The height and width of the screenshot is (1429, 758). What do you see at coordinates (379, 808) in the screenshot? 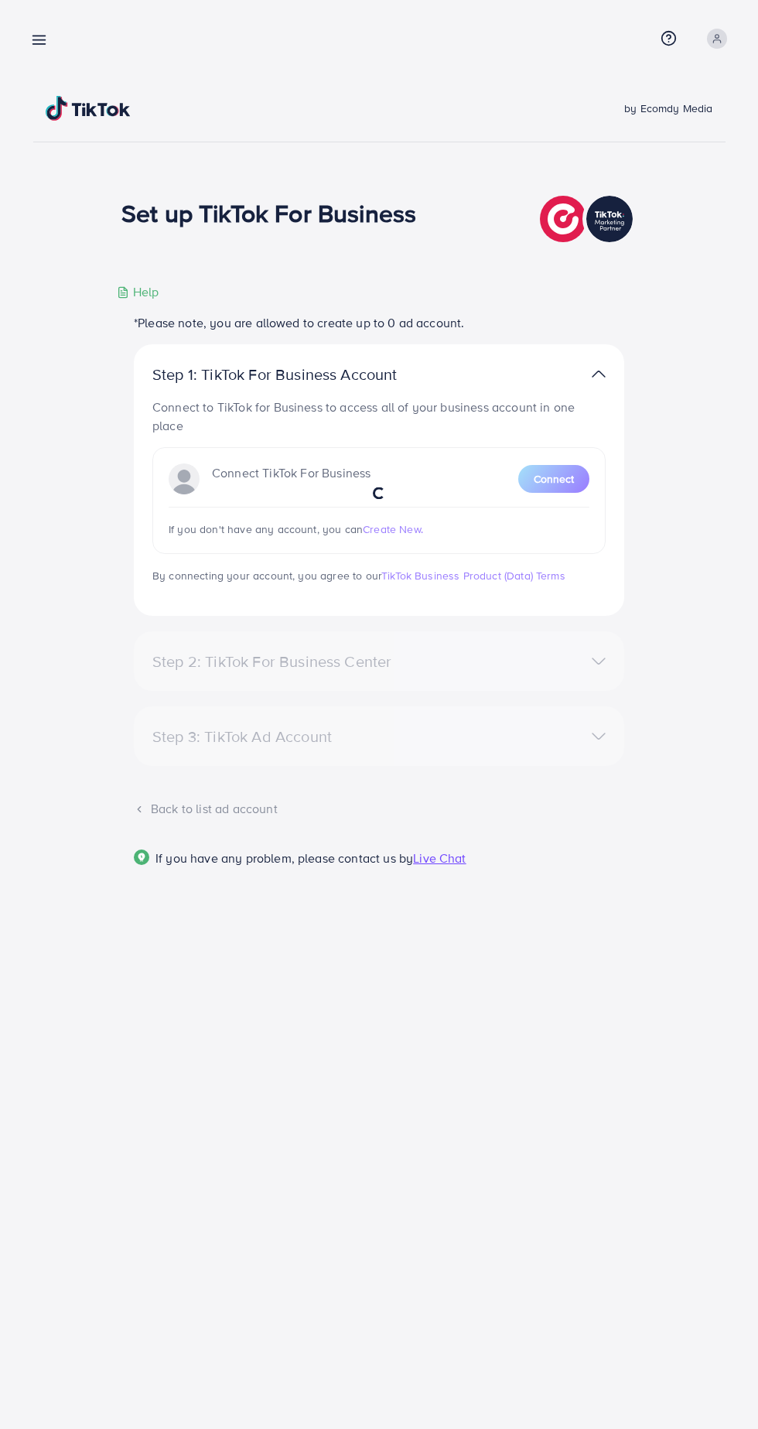
I see `div: Back to list ad account` at bounding box center [379, 808].